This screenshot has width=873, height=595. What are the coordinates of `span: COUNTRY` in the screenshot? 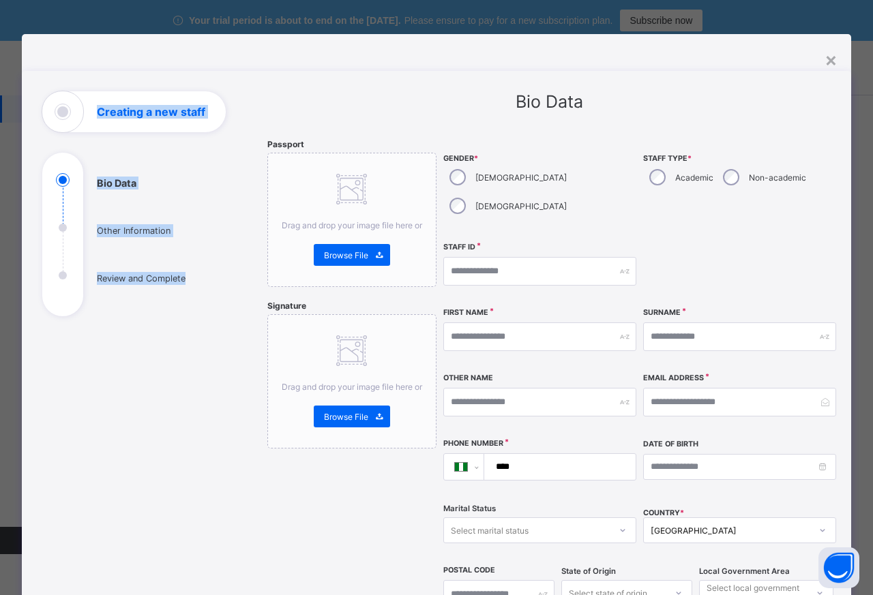 It's located at (664, 513).